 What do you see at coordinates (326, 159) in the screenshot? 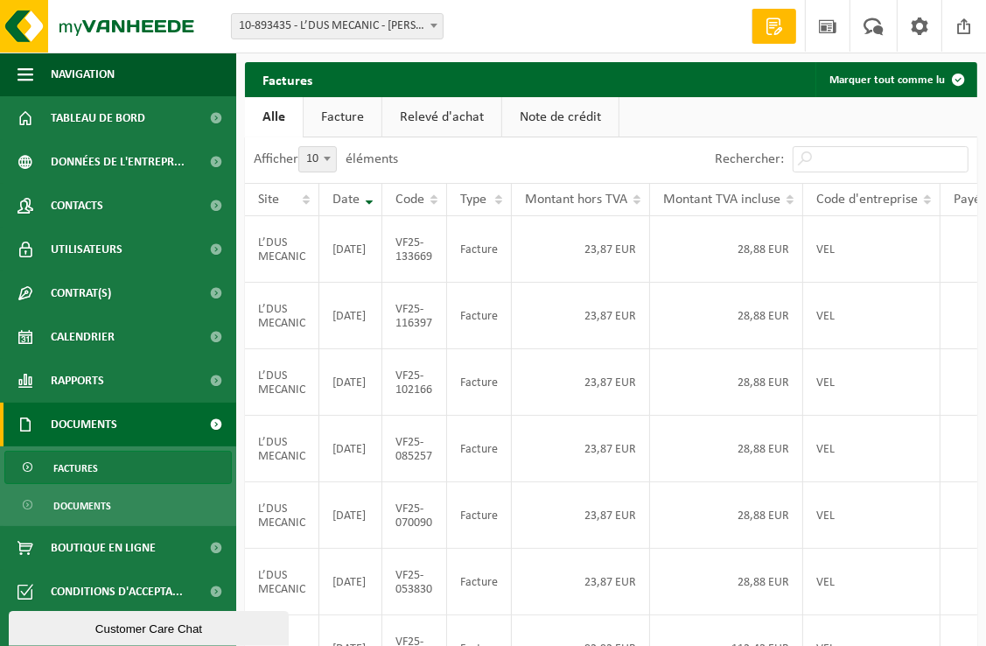
I see `label: Afficher éléments` at bounding box center [326, 159].